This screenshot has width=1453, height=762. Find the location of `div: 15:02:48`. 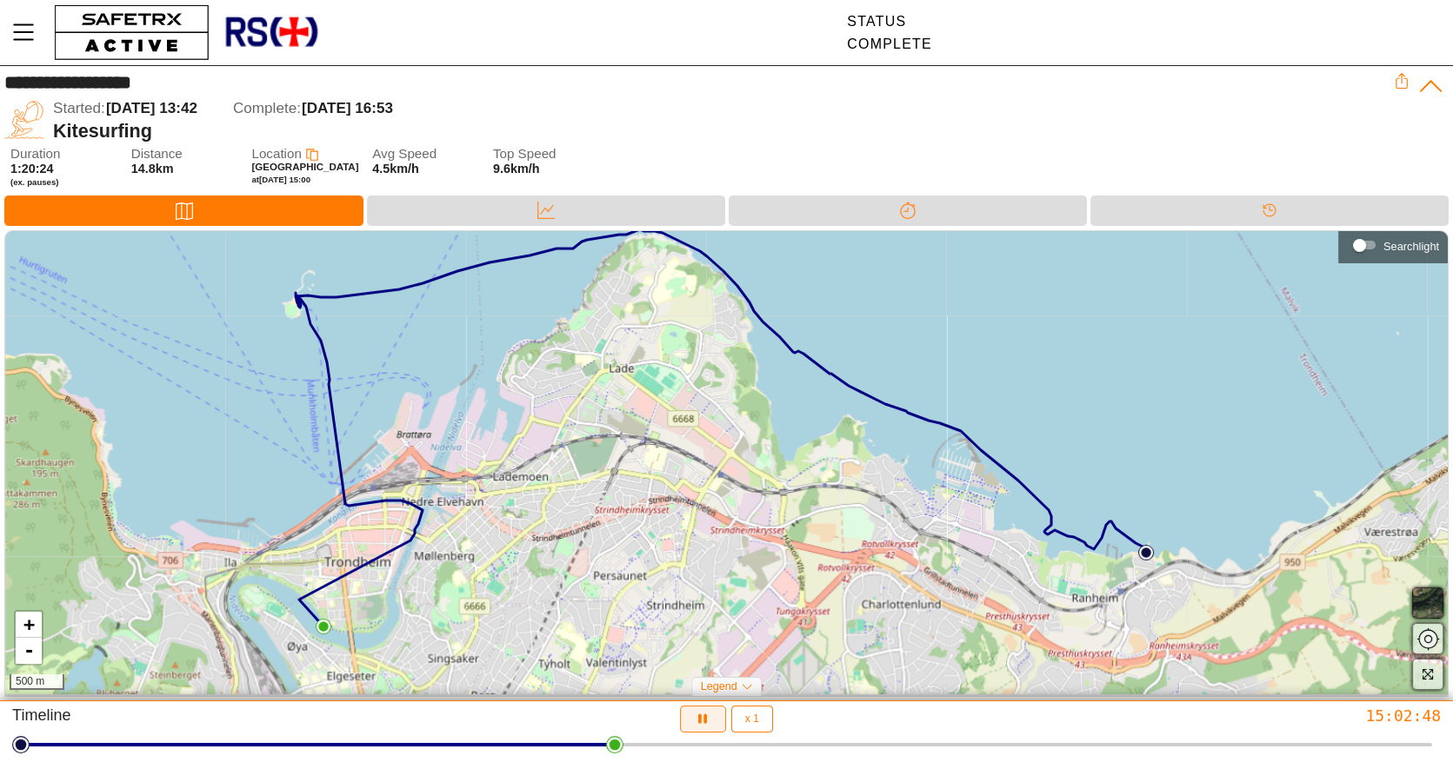

div: 15:02:48 is located at coordinates (1205, 715).